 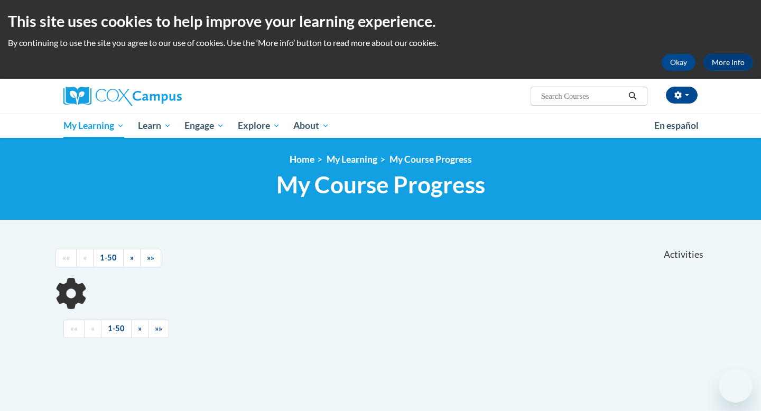 I want to click on span: My Learning, so click(x=93, y=126).